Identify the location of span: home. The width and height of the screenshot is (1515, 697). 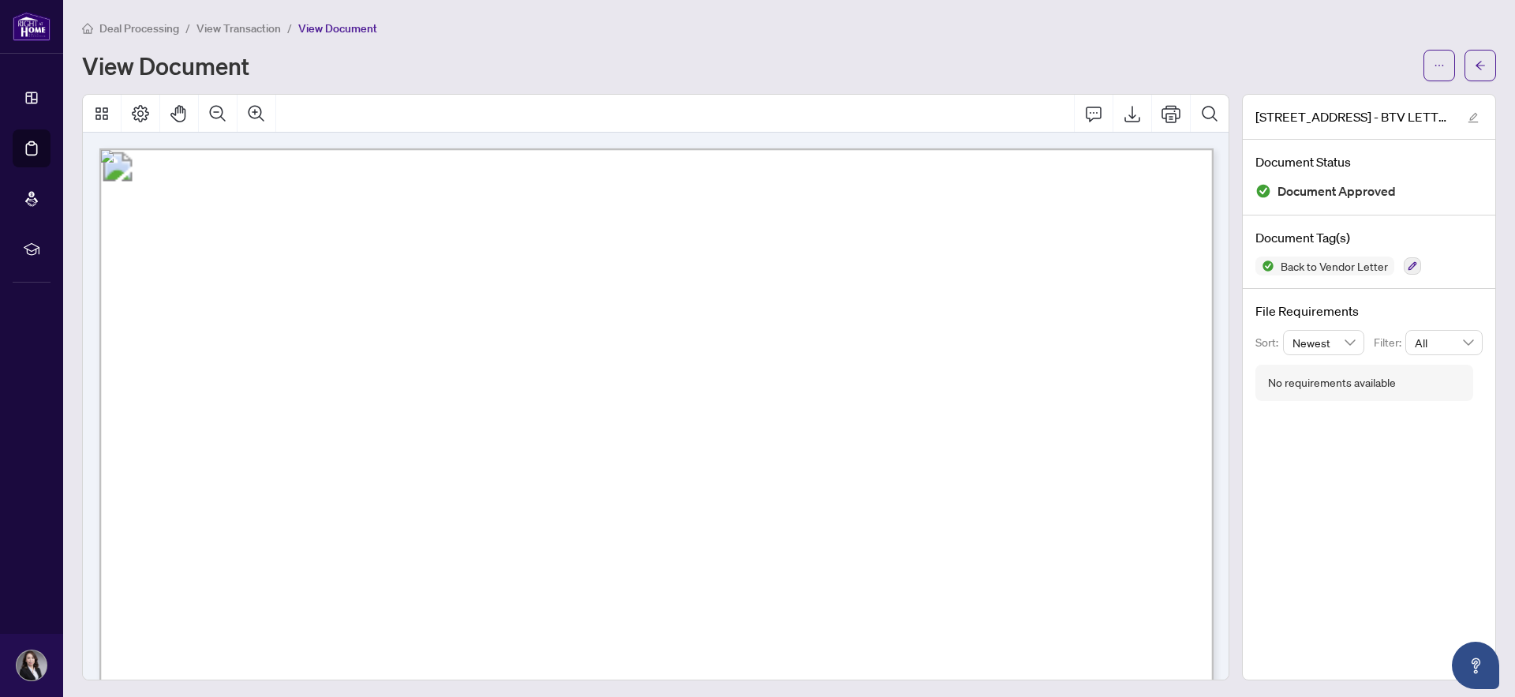
(88, 28).